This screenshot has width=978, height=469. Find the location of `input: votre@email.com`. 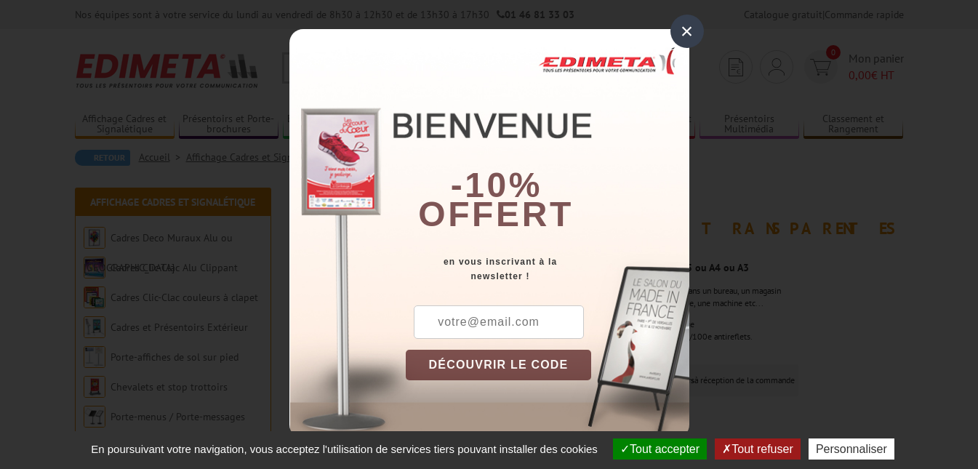

input: votre@email.com is located at coordinates (499, 322).